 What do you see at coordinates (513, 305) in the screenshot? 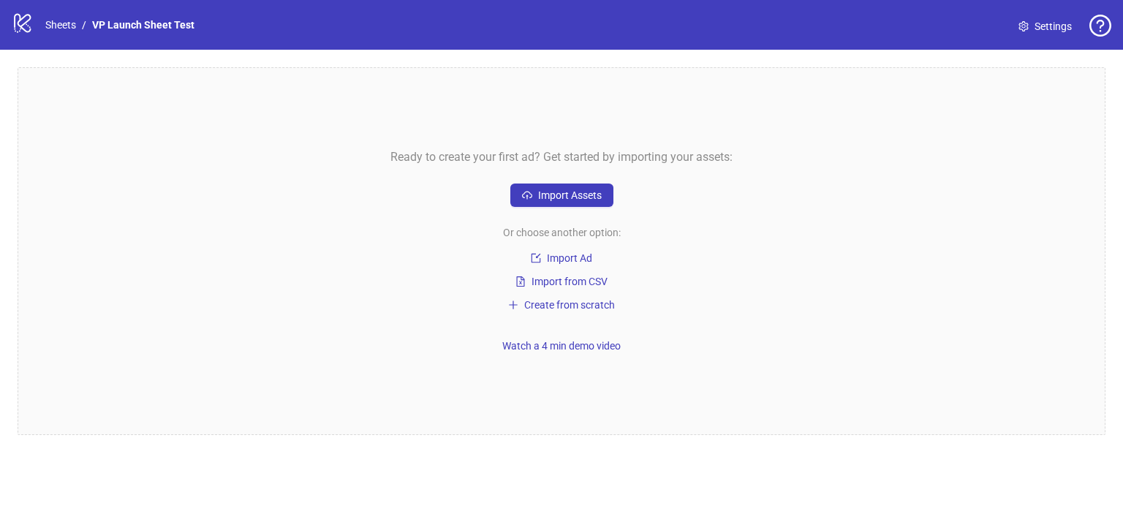
I see `span: plus` at bounding box center [513, 305].